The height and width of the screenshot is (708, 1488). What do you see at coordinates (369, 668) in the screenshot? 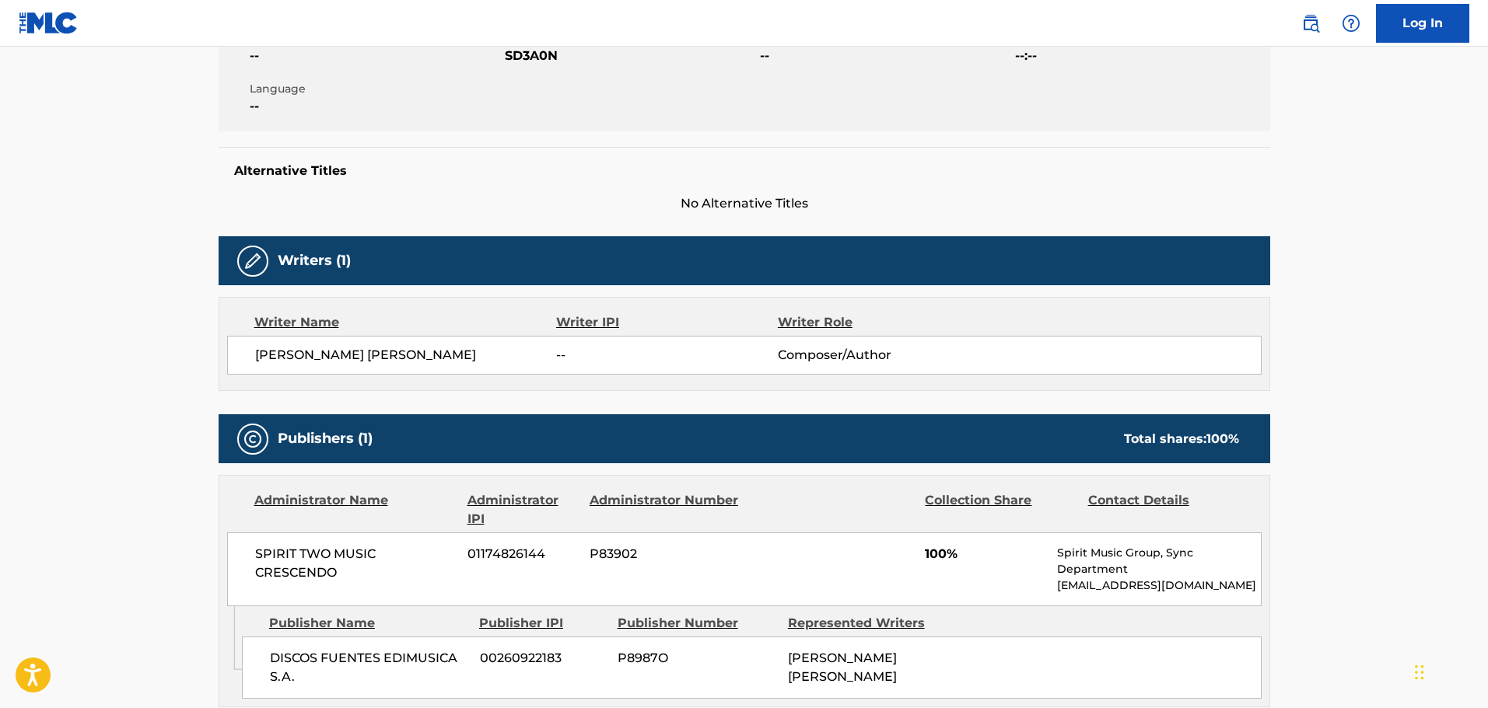
I see `span: DISCOS FUENTES EDIMUSICA S.A.` at bounding box center [369, 668].